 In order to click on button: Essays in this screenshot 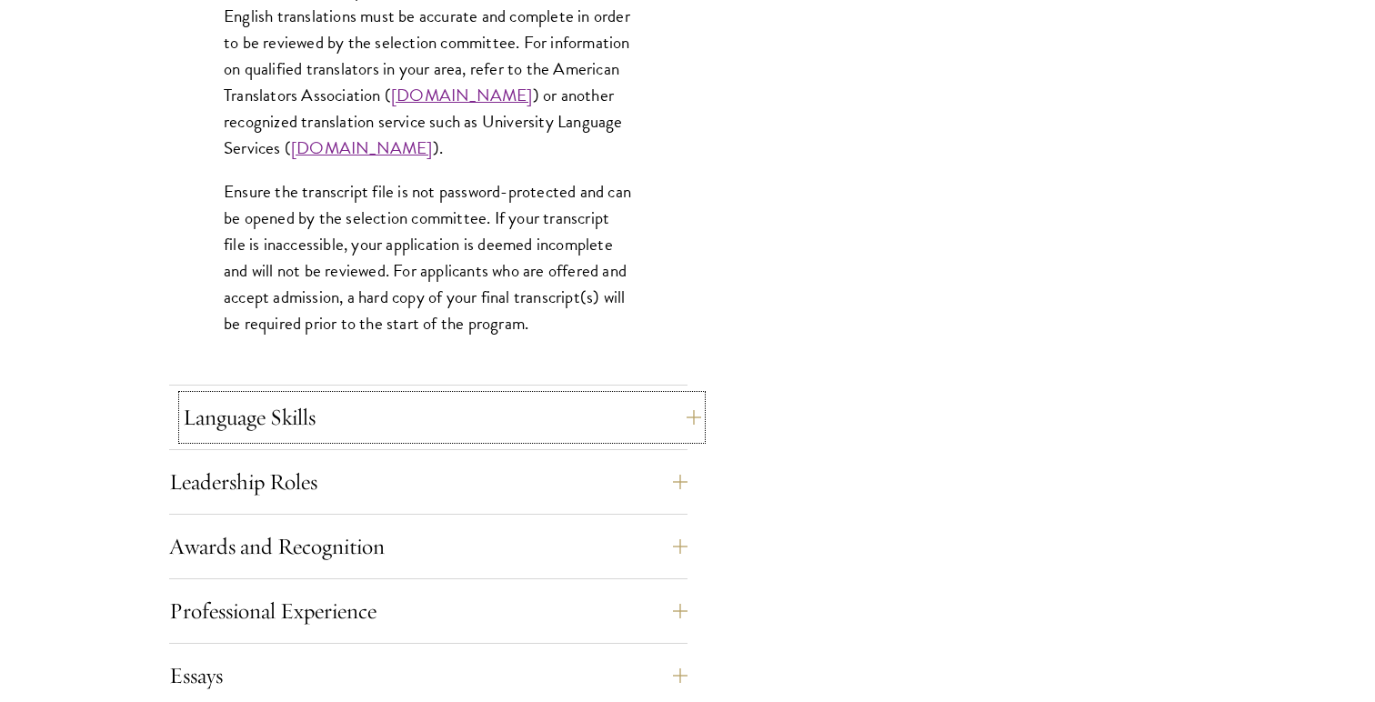, I will do `click(428, 676)`.